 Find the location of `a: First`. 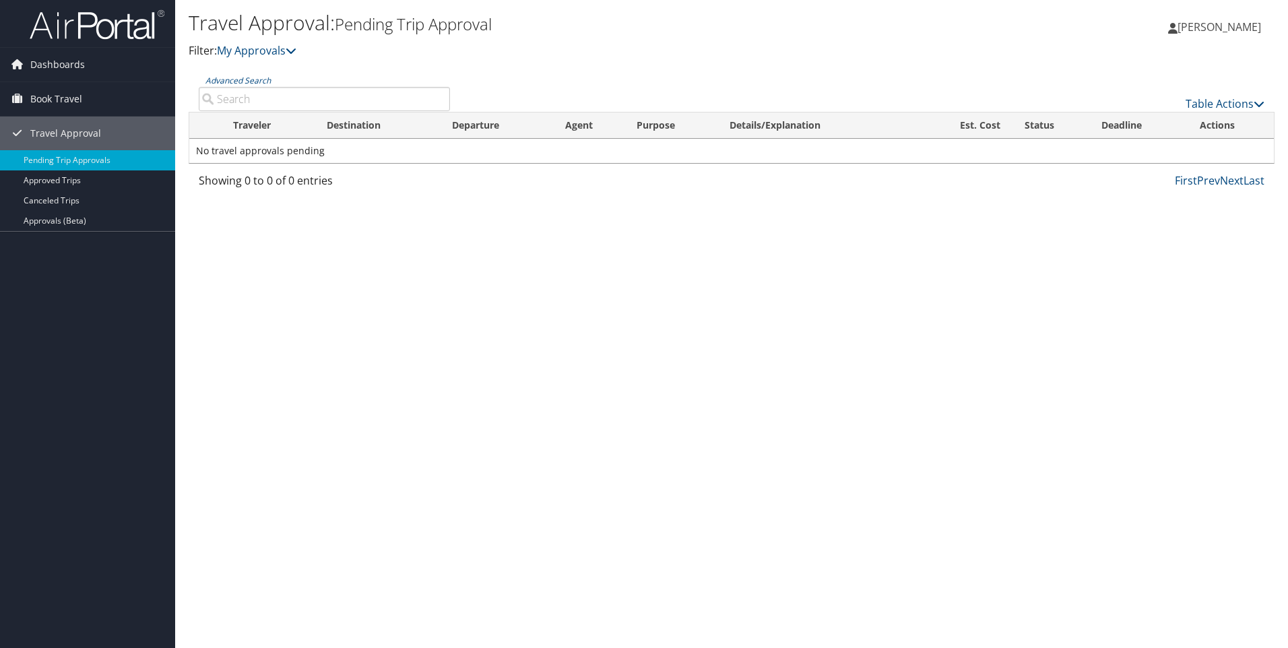

a: First is located at coordinates (1186, 181).